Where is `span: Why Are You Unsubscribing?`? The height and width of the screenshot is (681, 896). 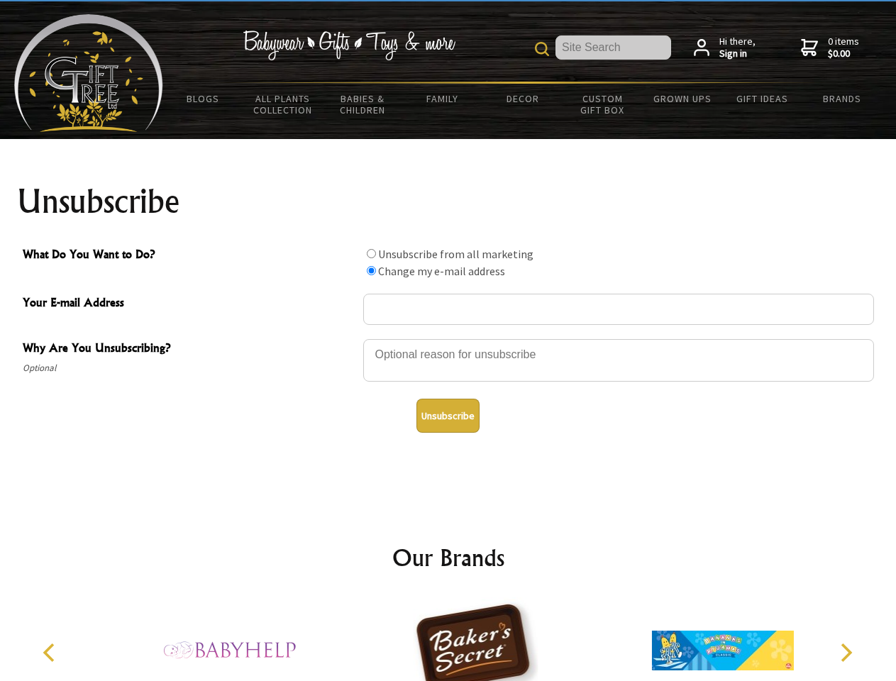
span: Why Are You Unsubscribing? is located at coordinates (189, 349).